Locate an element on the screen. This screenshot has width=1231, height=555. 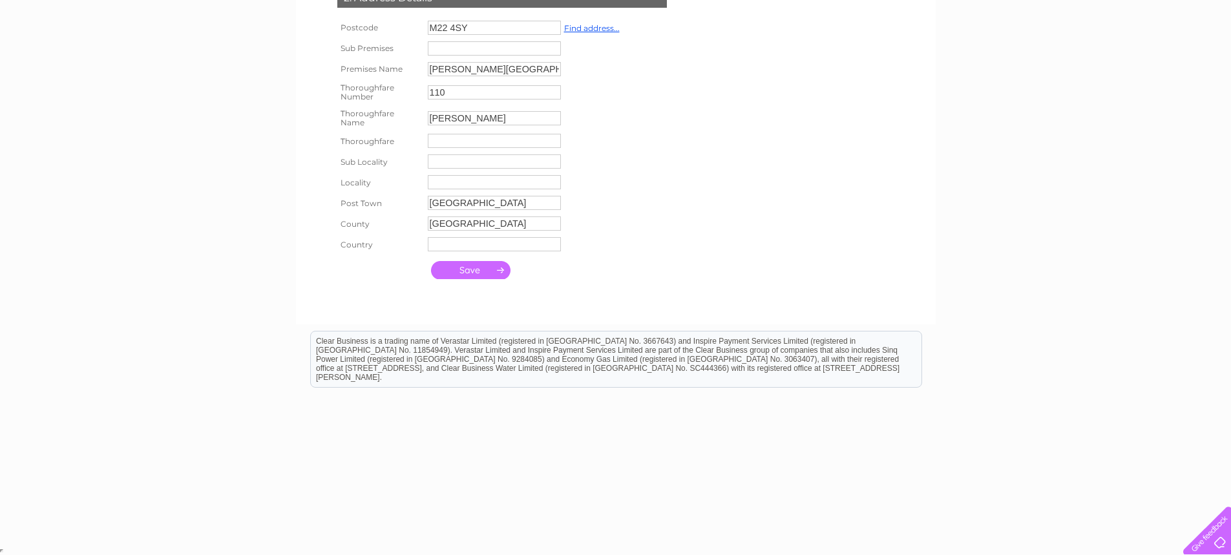
a: Energy is located at coordinates (1050, 59).